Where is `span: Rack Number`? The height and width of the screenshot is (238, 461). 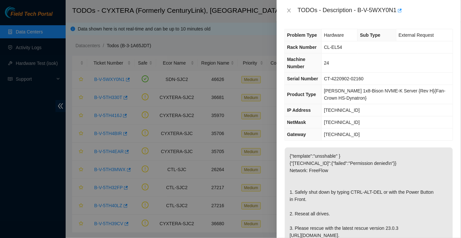
span: Rack Number is located at coordinates (302, 47).